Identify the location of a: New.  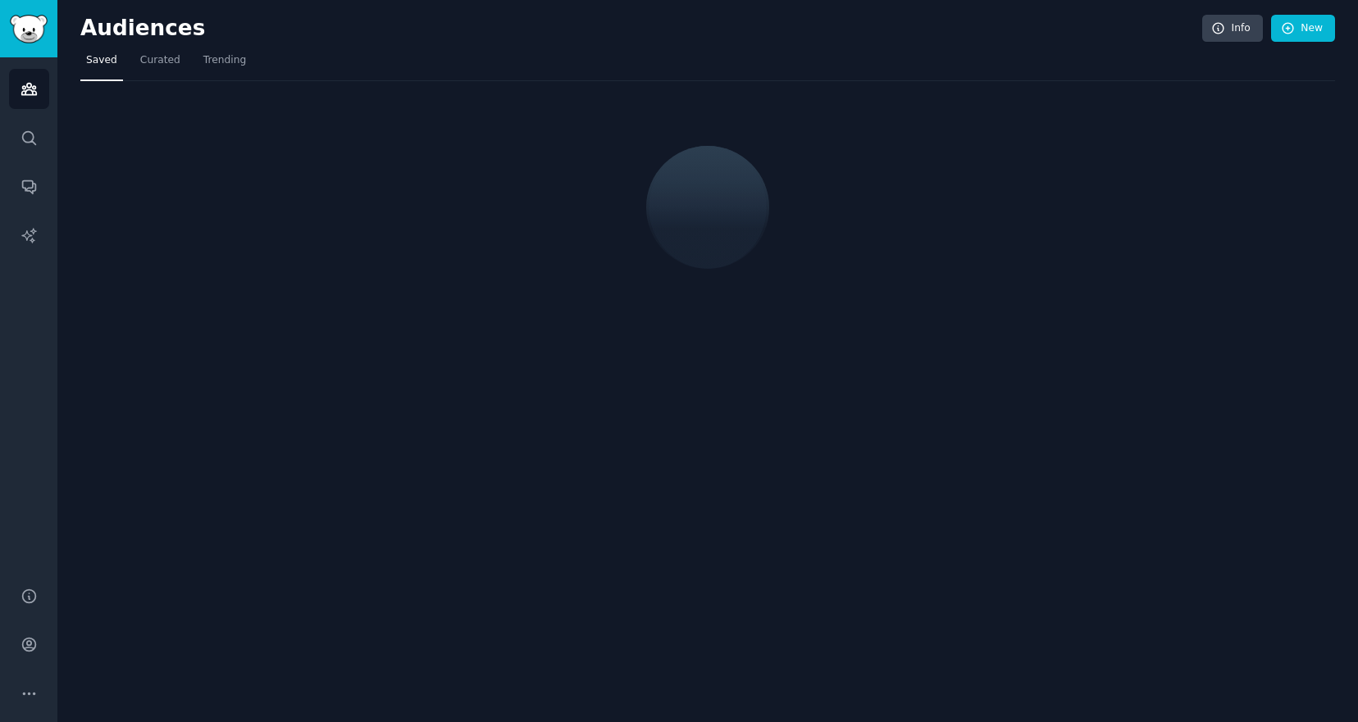
(1303, 29).